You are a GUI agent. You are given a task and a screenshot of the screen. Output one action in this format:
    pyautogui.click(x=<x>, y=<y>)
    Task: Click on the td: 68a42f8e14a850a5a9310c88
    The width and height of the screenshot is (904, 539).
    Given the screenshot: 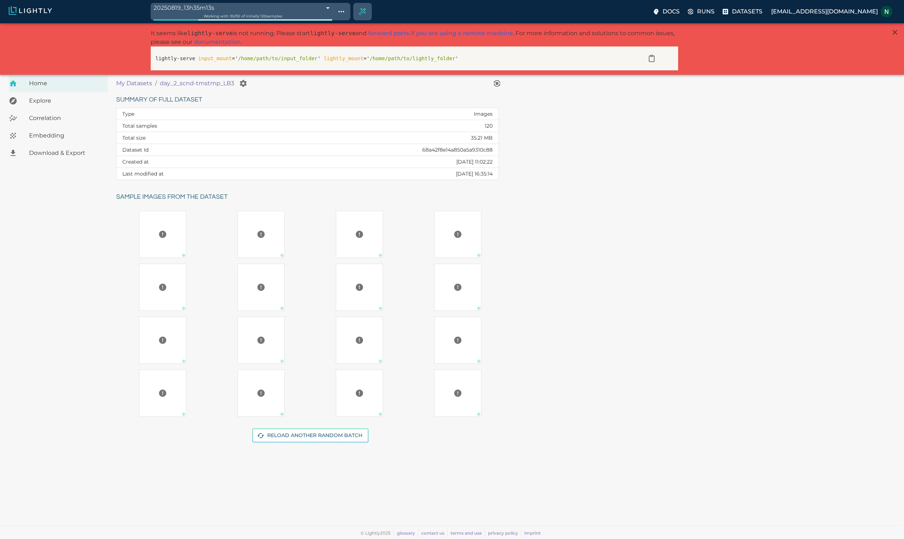 What is the action you would take?
    pyautogui.click(x=382, y=150)
    